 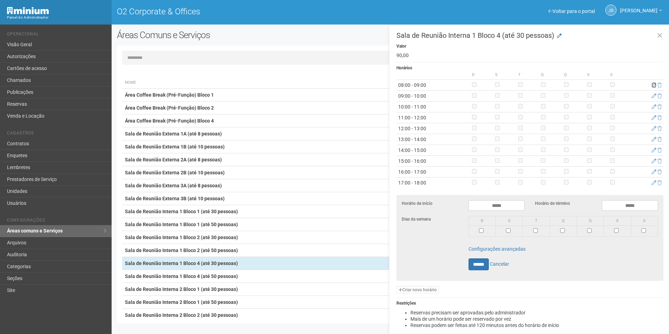 I want to click on label: Horário de início, so click(x=430, y=203).